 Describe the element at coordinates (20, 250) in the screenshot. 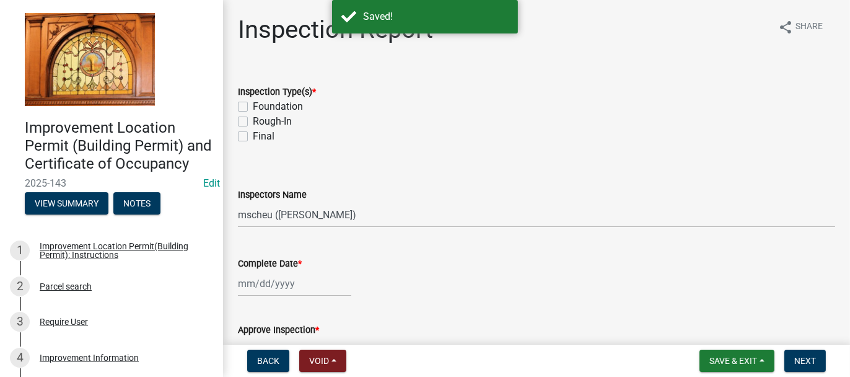

I see `div: 1` at that location.